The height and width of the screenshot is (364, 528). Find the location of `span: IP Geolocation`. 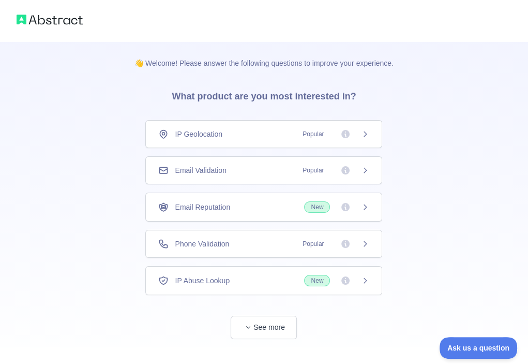

span: IP Geolocation is located at coordinates (199, 134).